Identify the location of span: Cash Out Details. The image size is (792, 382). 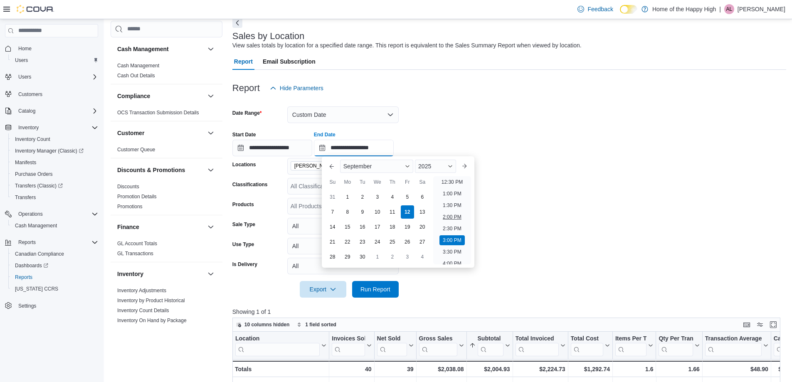
(136, 76).